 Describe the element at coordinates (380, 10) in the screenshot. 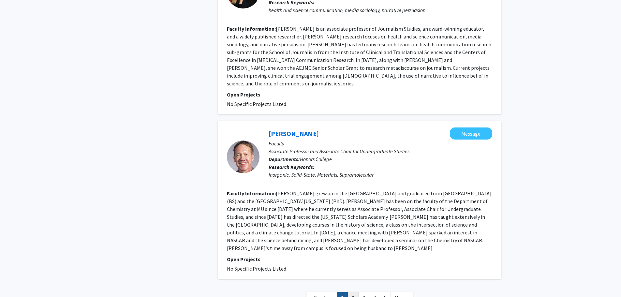

I see `div: health and science communication, media sociology, narrative persuasion` at that location.